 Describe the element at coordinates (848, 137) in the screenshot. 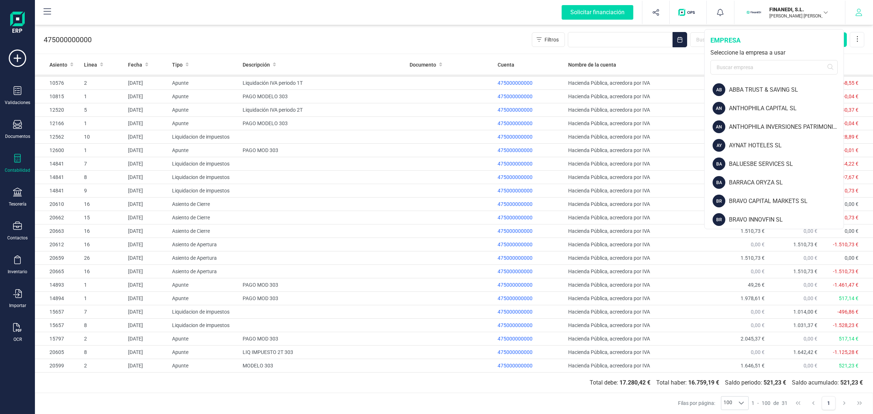

I see `span: -728,89 €` at that location.